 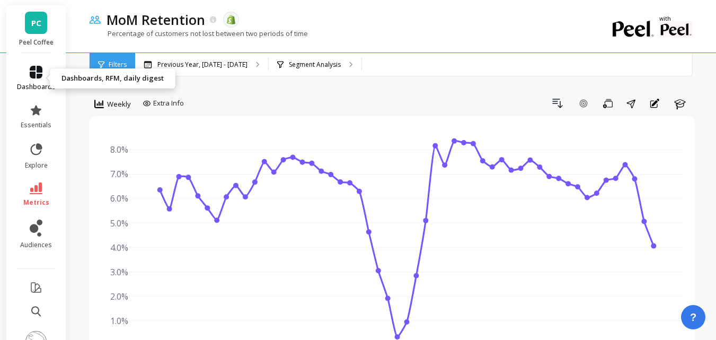 What do you see at coordinates (36, 23) in the screenshot?
I see `span: PC` at bounding box center [36, 23].